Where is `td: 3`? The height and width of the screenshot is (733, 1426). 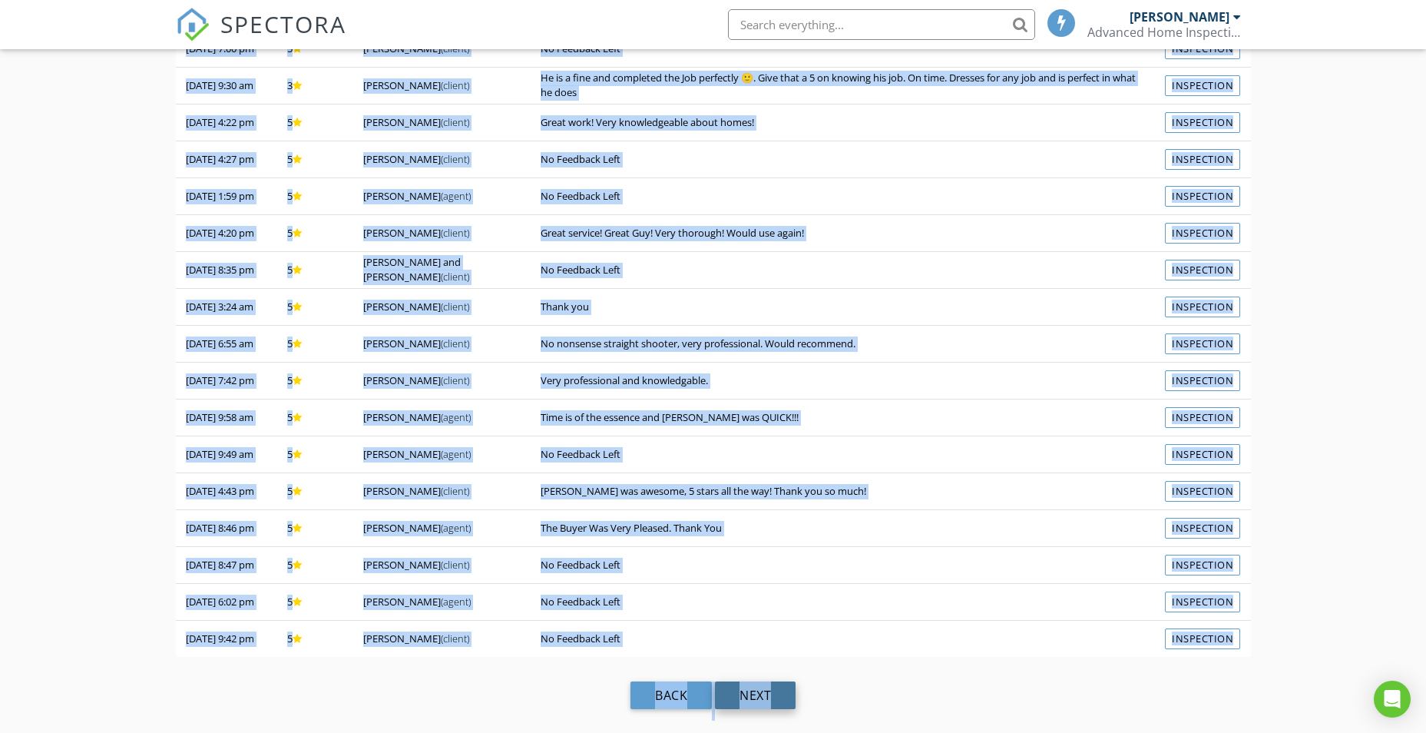 td: 3 is located at coordinates (315, 85).